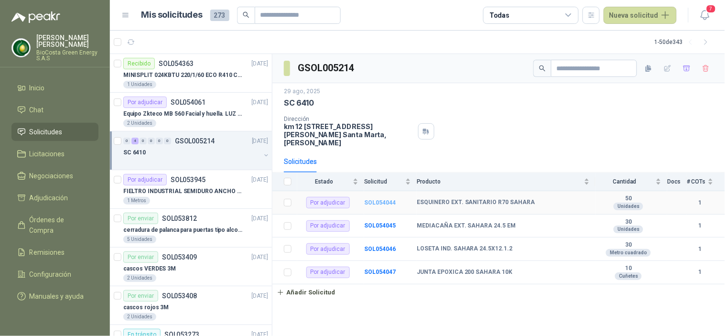  Describe the element at coordinates (183, 75) in the screenshot. I see `p: MINISPLIT 024KBTU 220/1/60 ECO R410 C/FR` at that location.